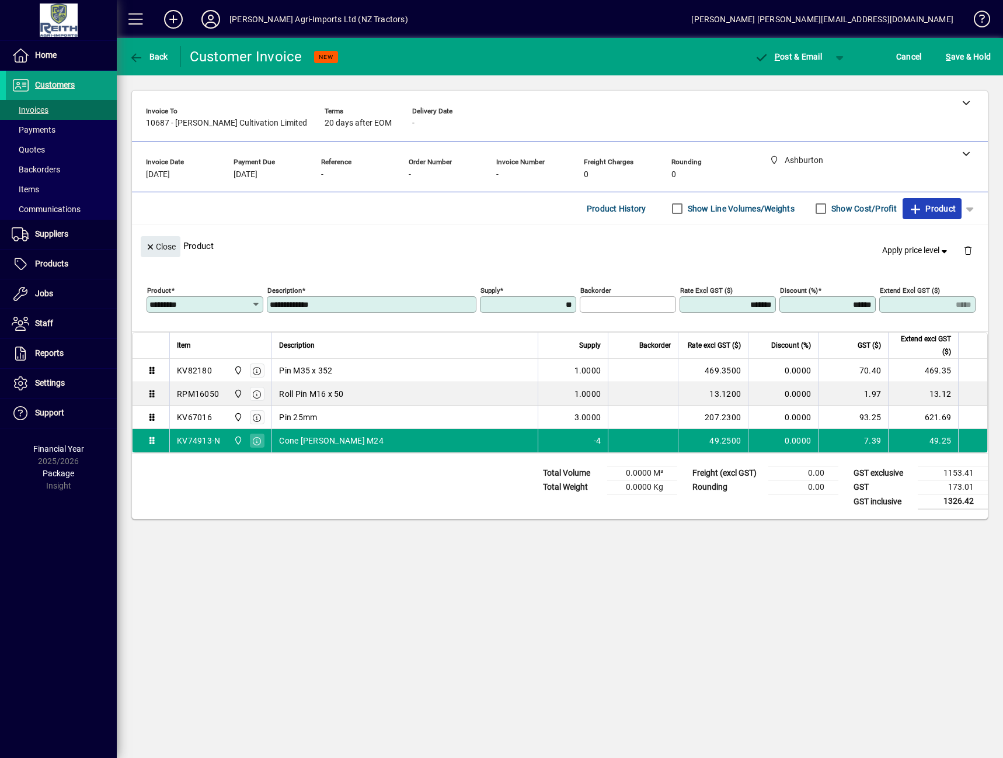  Describe the element at coordinates (740, 209) in the screenshot. I see `label: Show Line Volumes/Weights` at that location.